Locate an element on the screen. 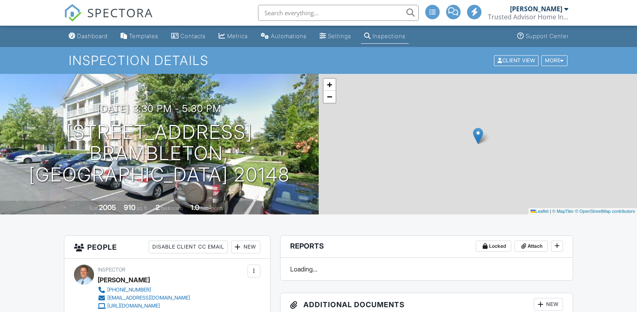 This screenshot has height=312, width=637. a: Inspections is located at coordinates (385, 36).